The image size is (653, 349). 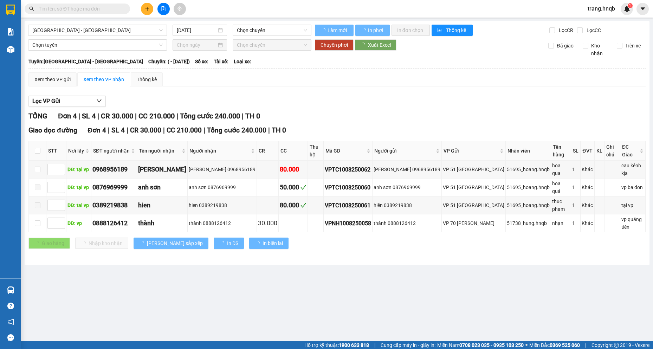 I want to click on button: caret-down, so click(x=643, y=9).